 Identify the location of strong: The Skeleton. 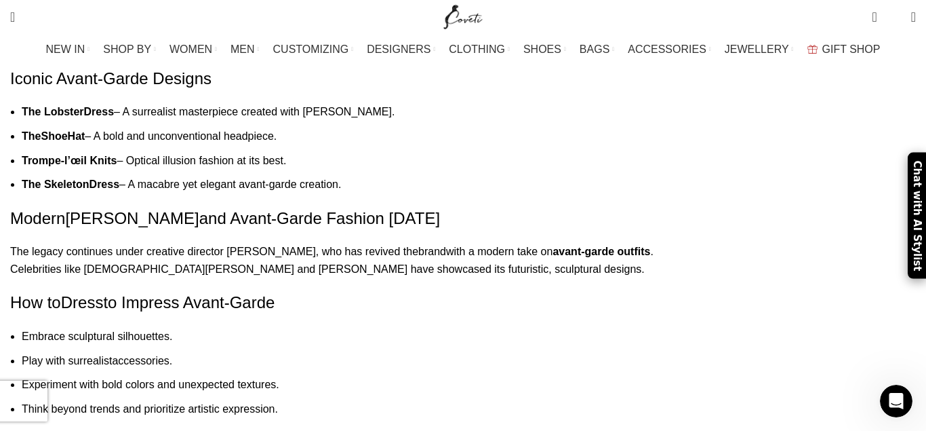
(71, 184).